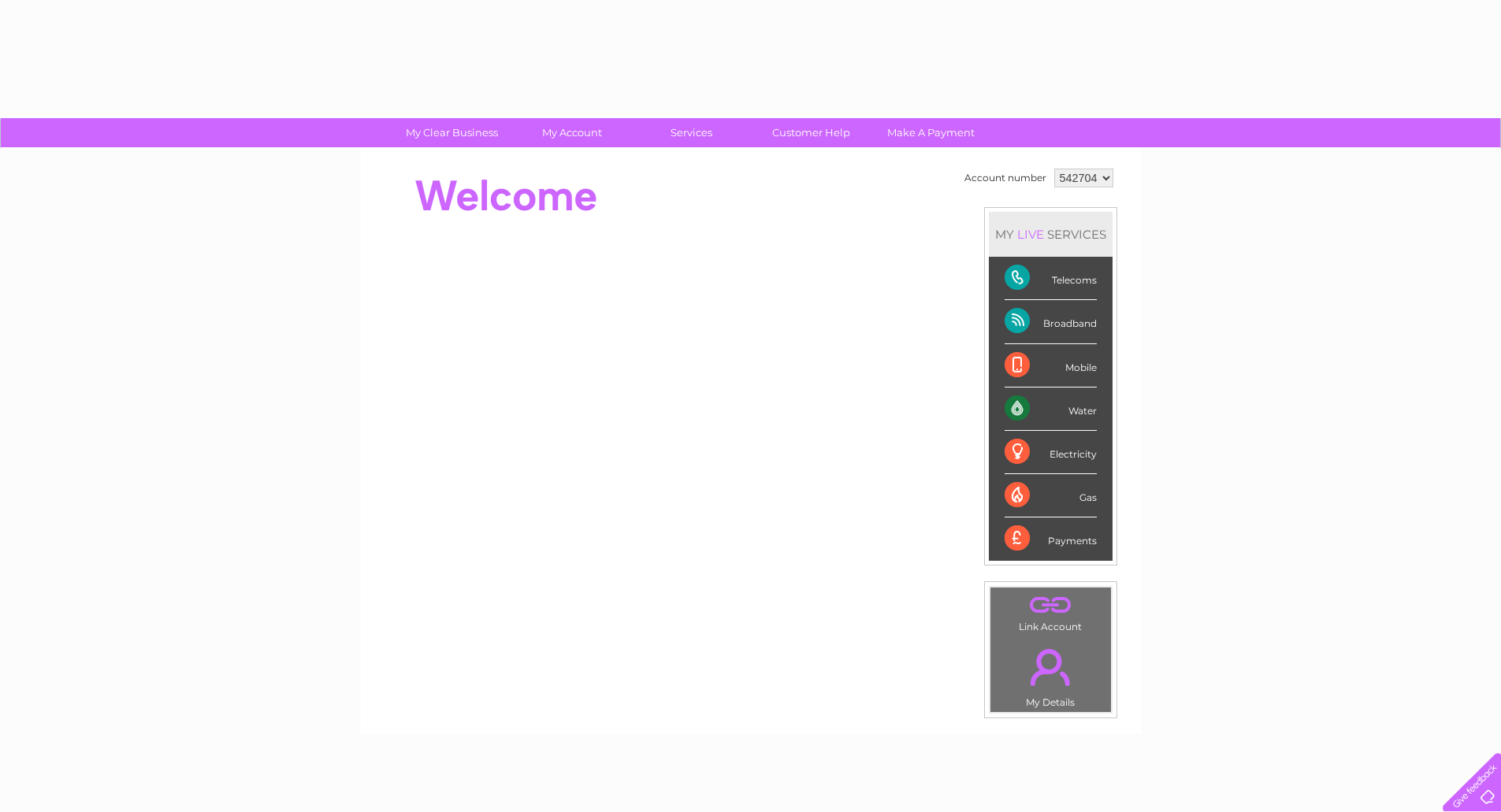 The image size is (1501, 812). What do you see at coordinates (930, 133) in the screenshot?
I see `a: Make A Payment` at bounding box center [930, 133].